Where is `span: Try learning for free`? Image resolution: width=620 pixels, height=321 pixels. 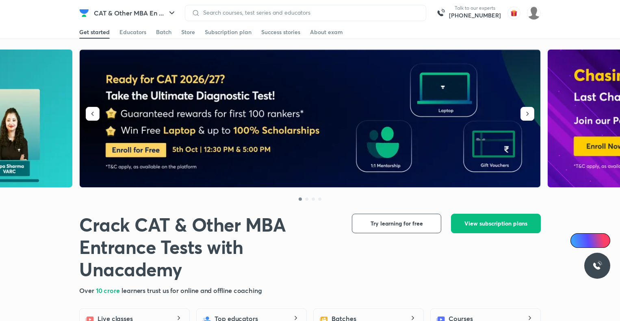 span: Try learning for free is located at coordinates (396, 223).